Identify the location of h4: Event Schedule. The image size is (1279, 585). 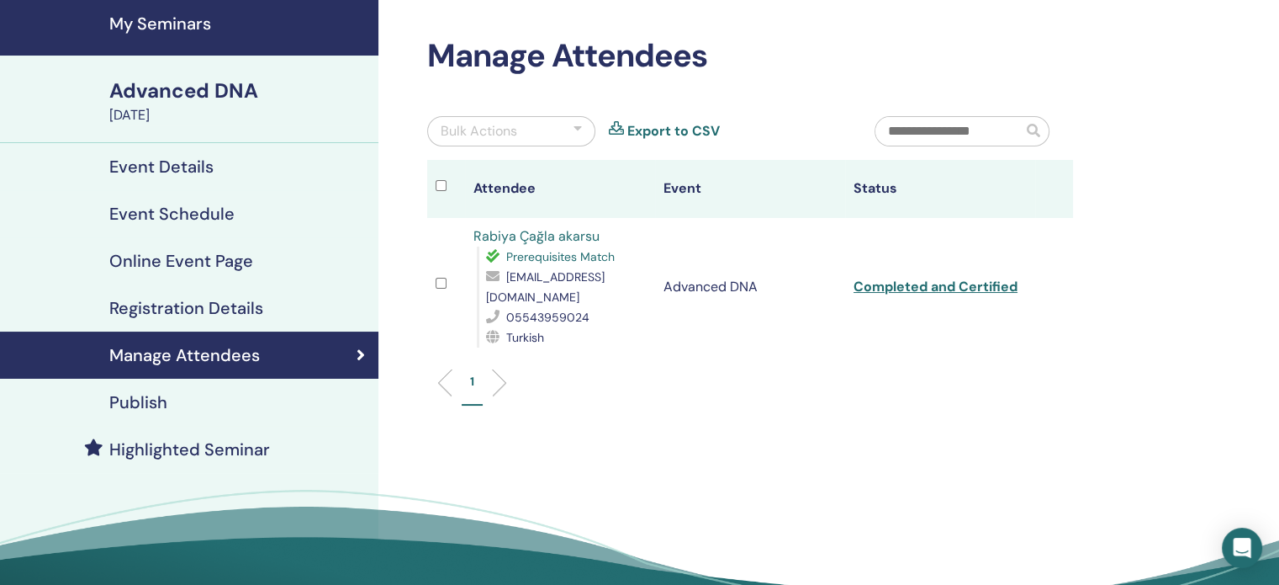
(172, 214).